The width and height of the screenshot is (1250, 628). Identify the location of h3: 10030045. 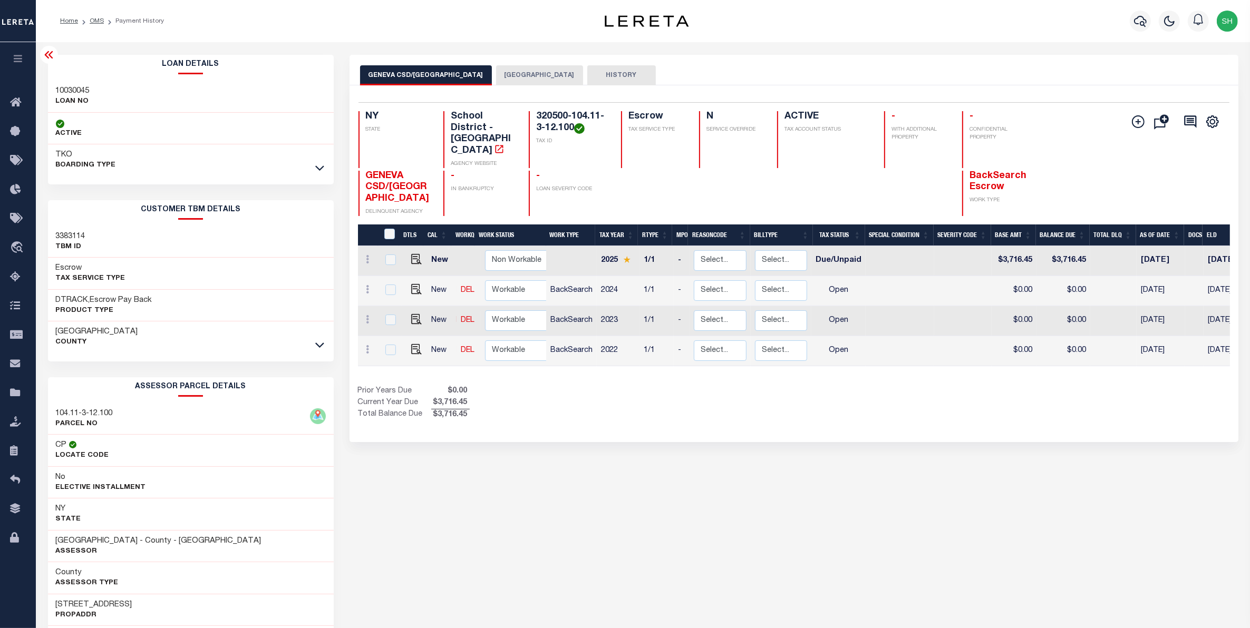
(73, 91).